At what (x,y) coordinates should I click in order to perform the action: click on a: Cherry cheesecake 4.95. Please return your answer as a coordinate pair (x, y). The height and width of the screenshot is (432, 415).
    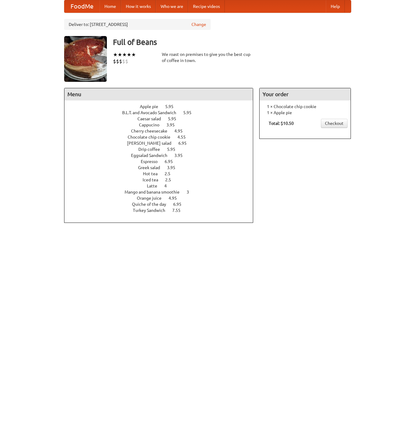
    Looking at the image, I should click on (162, 131).